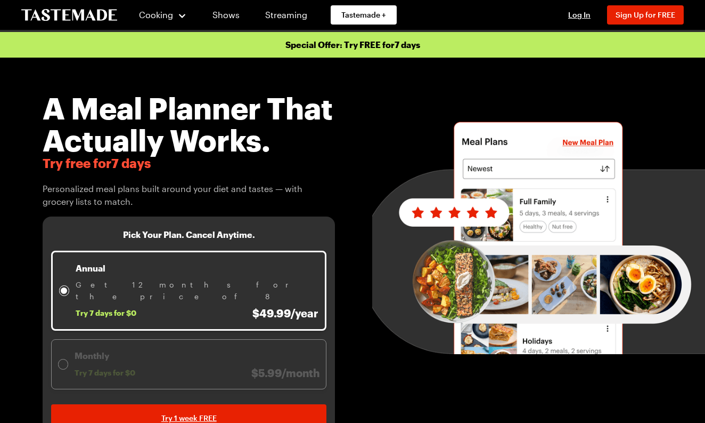 The image size is (705, 423). I want to click on span: Cooking, so click(156, 14).